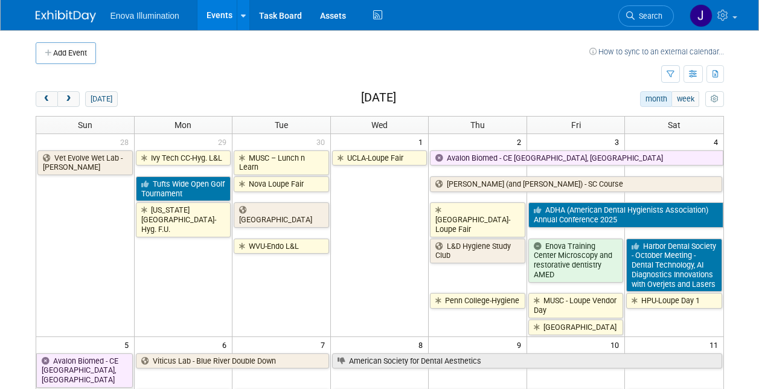  What do you see at coordinates (656, 99) in the screenshot?
I see `button: month` at bounding box center [656, 99].